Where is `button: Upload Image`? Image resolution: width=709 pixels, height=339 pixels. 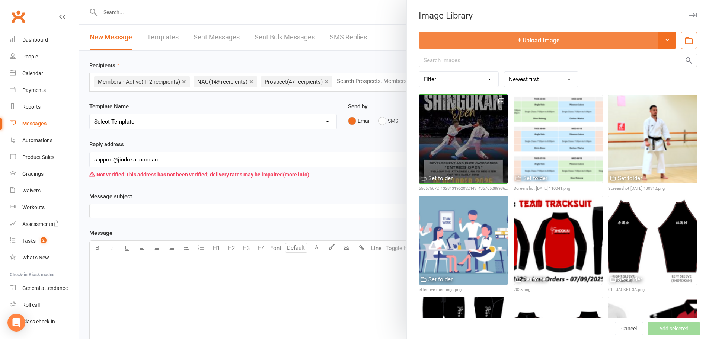 button: Upload Image is located at coordinates (538, 40).